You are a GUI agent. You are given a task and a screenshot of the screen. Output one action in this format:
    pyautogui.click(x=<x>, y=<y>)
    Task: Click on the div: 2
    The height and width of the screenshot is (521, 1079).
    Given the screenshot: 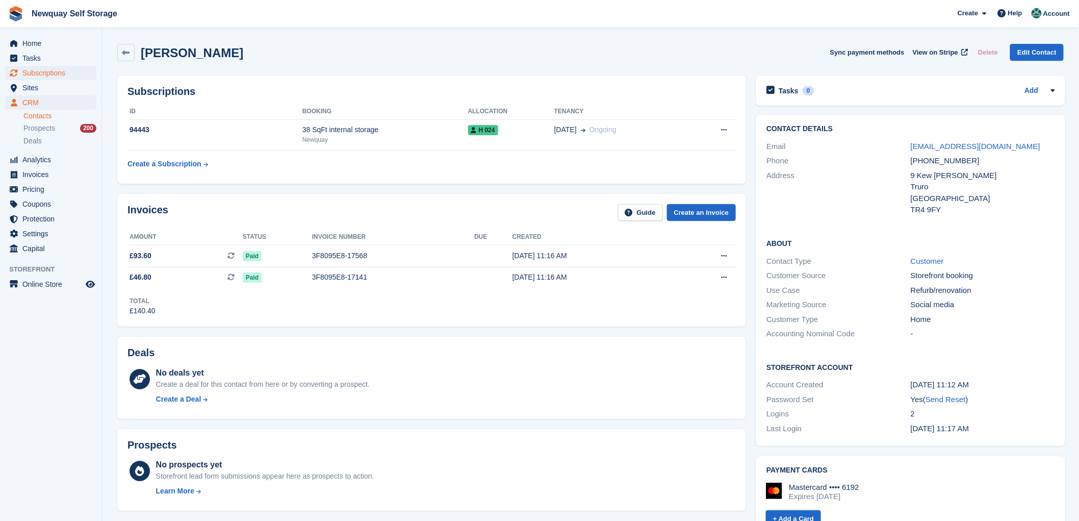 What is the action you would take?
    pyautogui.click(x=983, y=414)
    